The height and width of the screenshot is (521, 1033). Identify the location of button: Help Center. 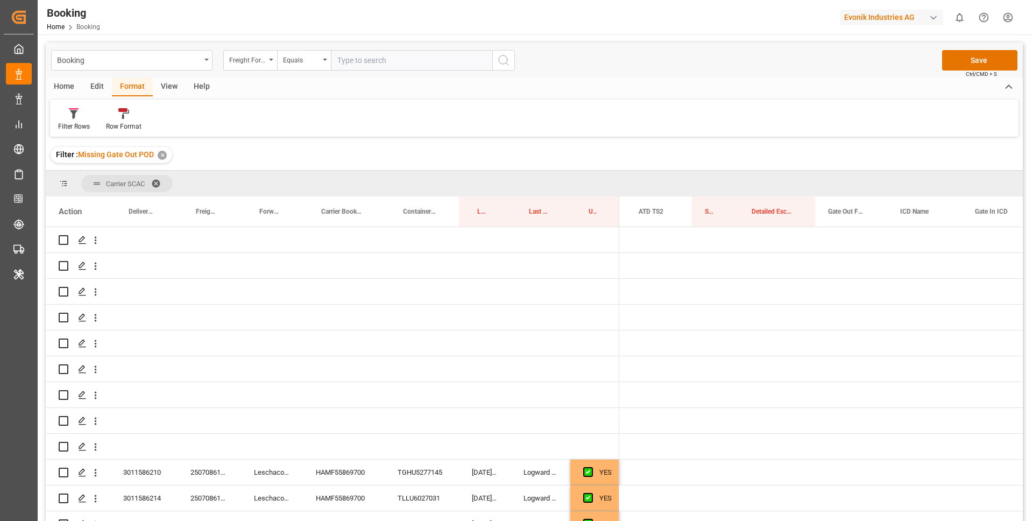
(984, 17).